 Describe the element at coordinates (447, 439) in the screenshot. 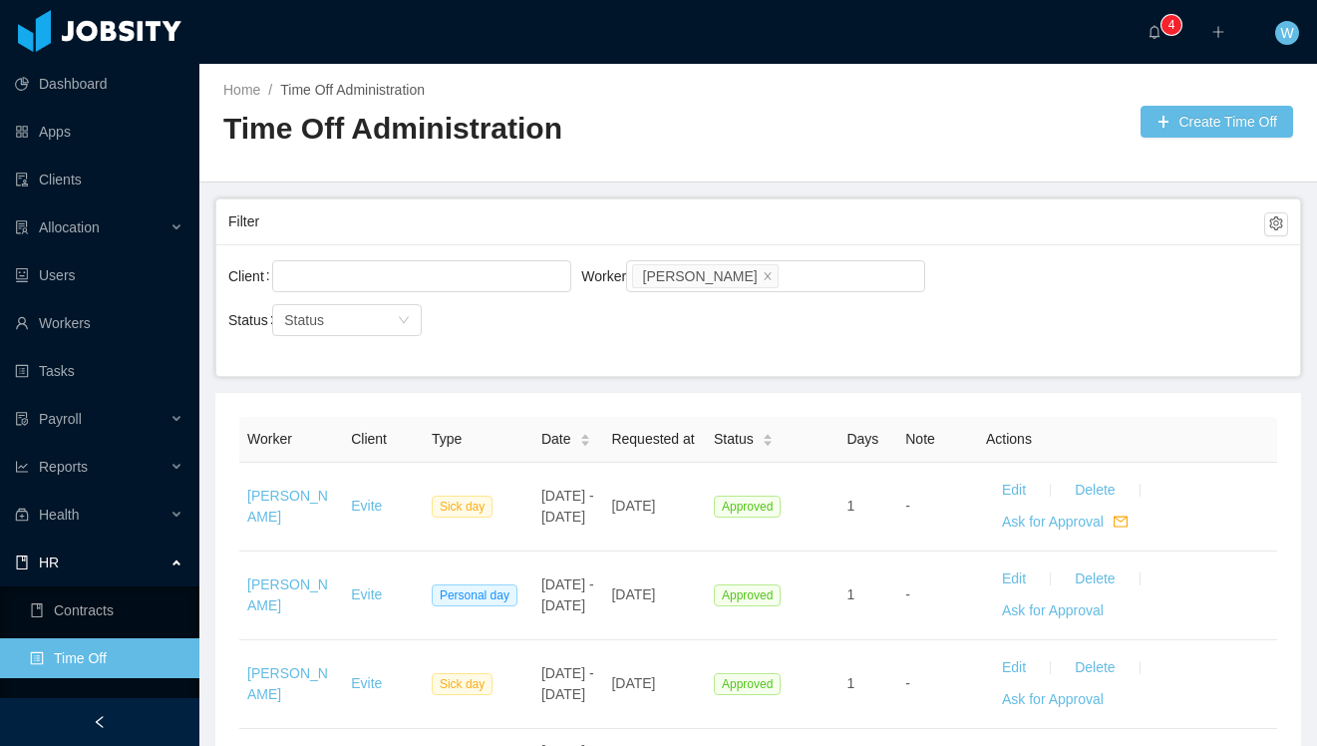

I see `span: Type` at that location.